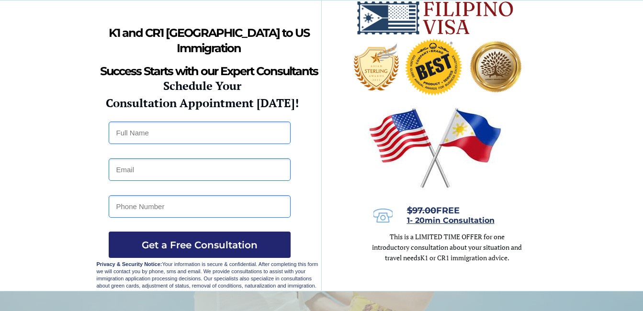  I want to click on strong: Schedule Your, so click(202, 86).